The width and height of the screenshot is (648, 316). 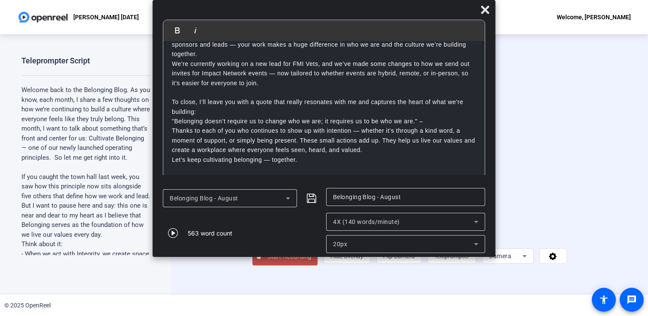 I want to click on span: 20px, so click(x=340, y=244).